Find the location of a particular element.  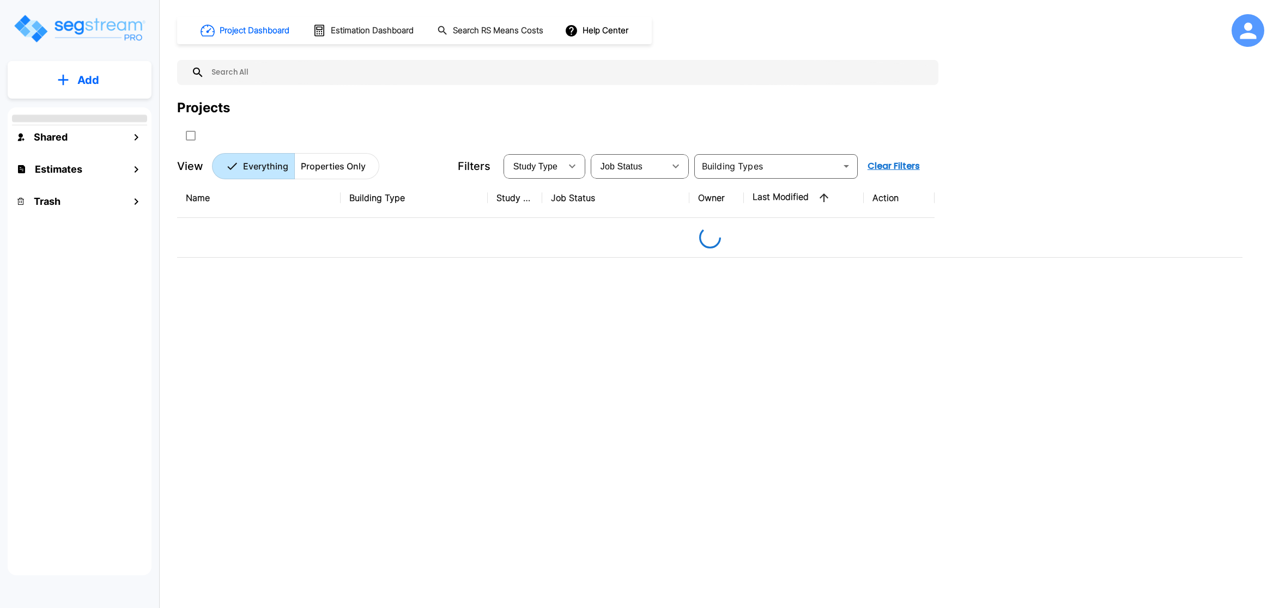

img: Logo is located at coordinates (79, 28).